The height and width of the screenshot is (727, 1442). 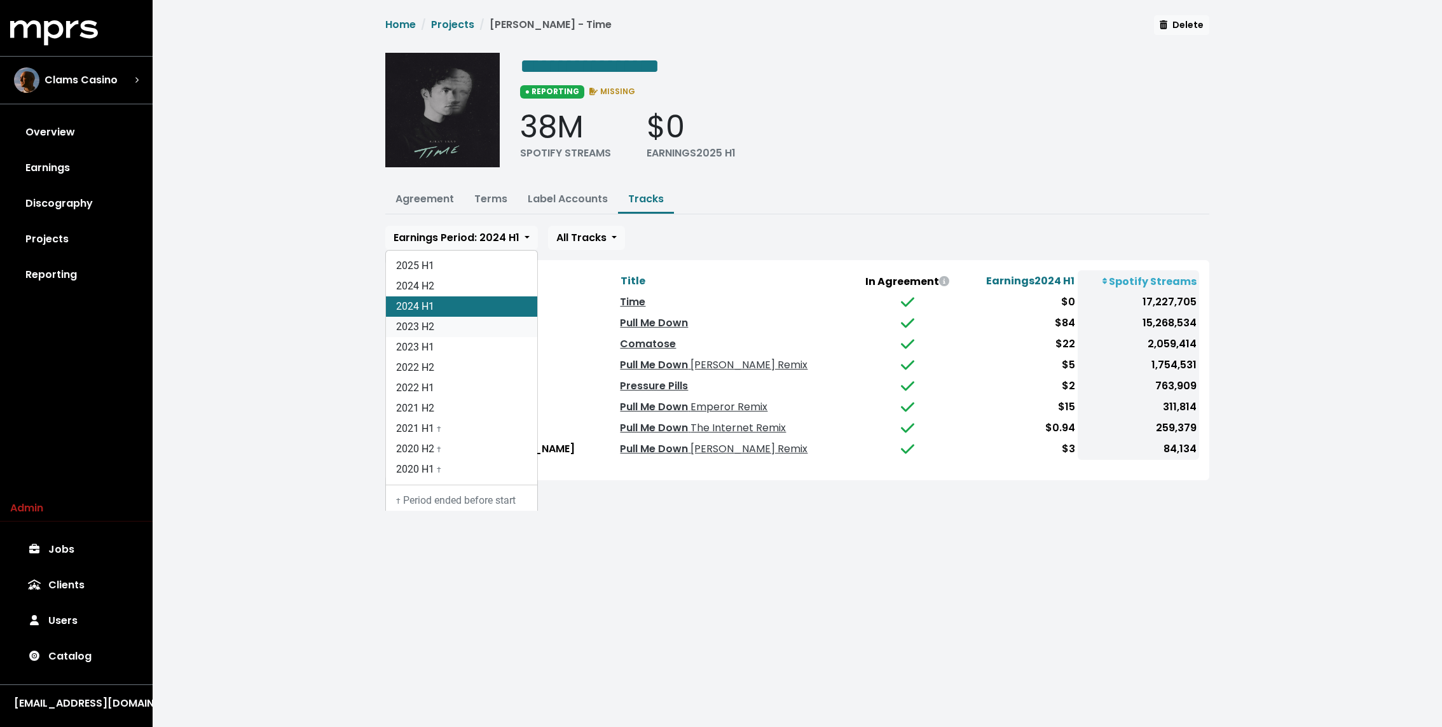 What do you see at coordinates (401, 24) in the screenshot?
I see `a: Home` at bounding box center [401, 24].